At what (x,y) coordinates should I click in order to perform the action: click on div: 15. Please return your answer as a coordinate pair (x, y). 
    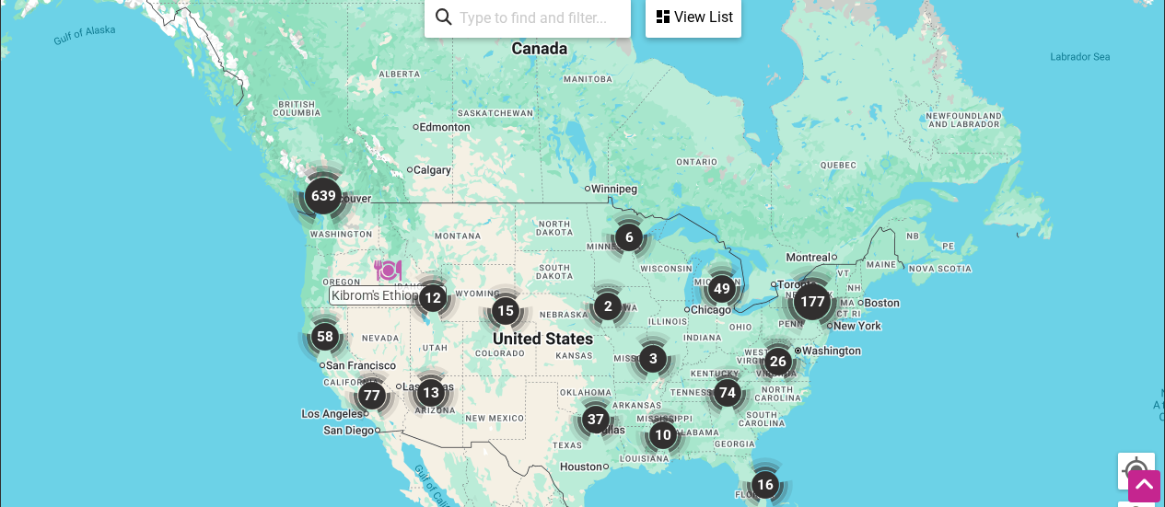
    Looking at the image, I should click on (505, 311).